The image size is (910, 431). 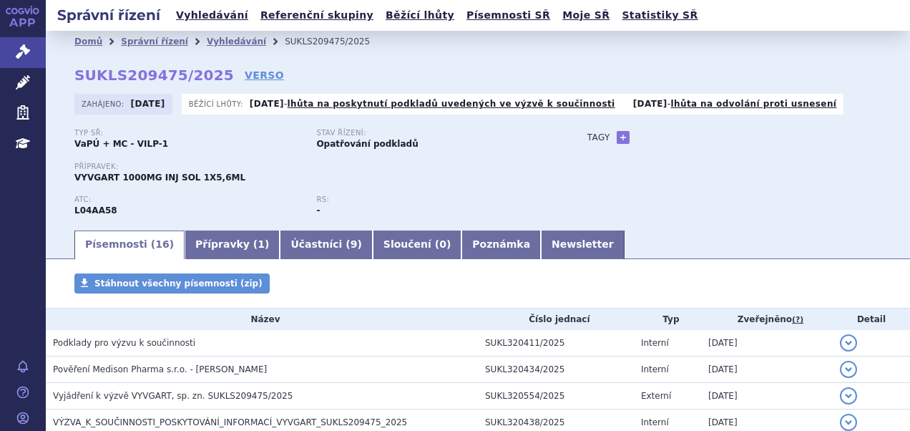 I want to click on a: Referenční skupiny, so click(x=317, y=15).